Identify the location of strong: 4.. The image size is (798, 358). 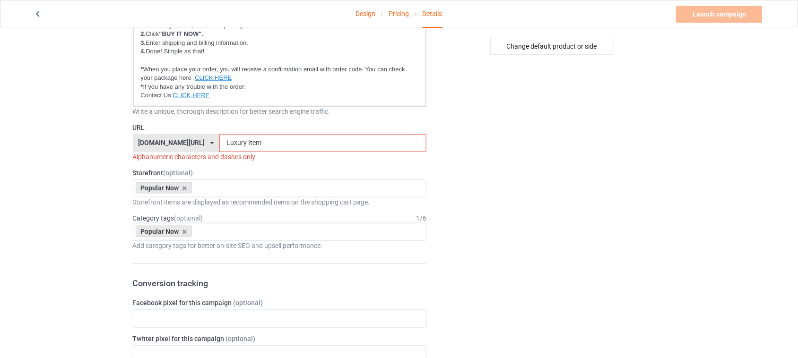
(143, 51).